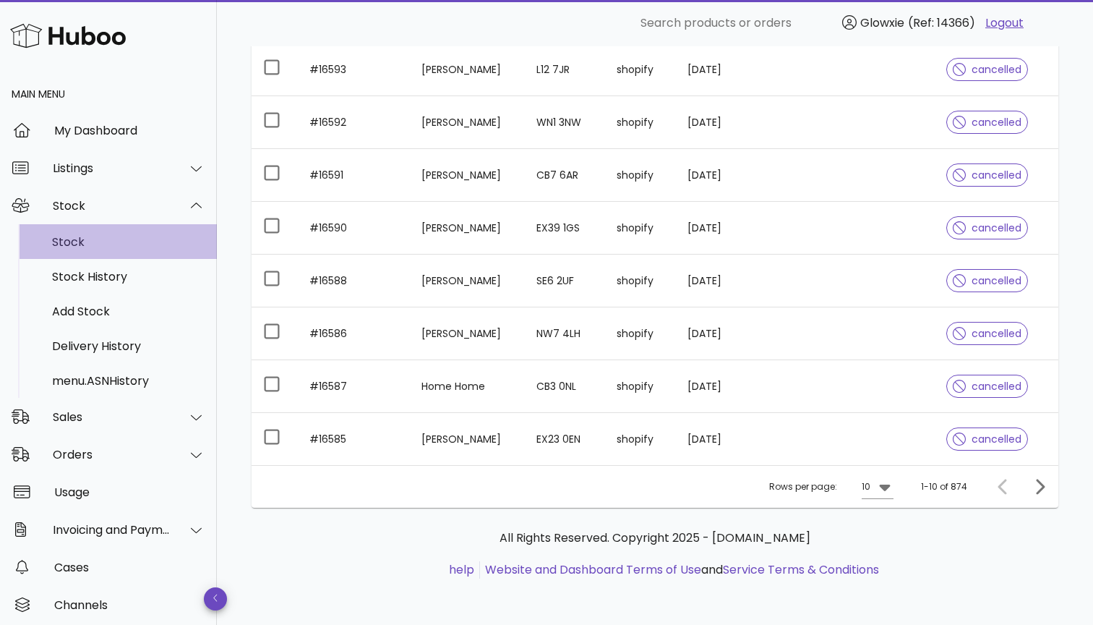 The height and width of the screenshot is (625, 1093). I want to click on td: #16585, so click(354, 439).